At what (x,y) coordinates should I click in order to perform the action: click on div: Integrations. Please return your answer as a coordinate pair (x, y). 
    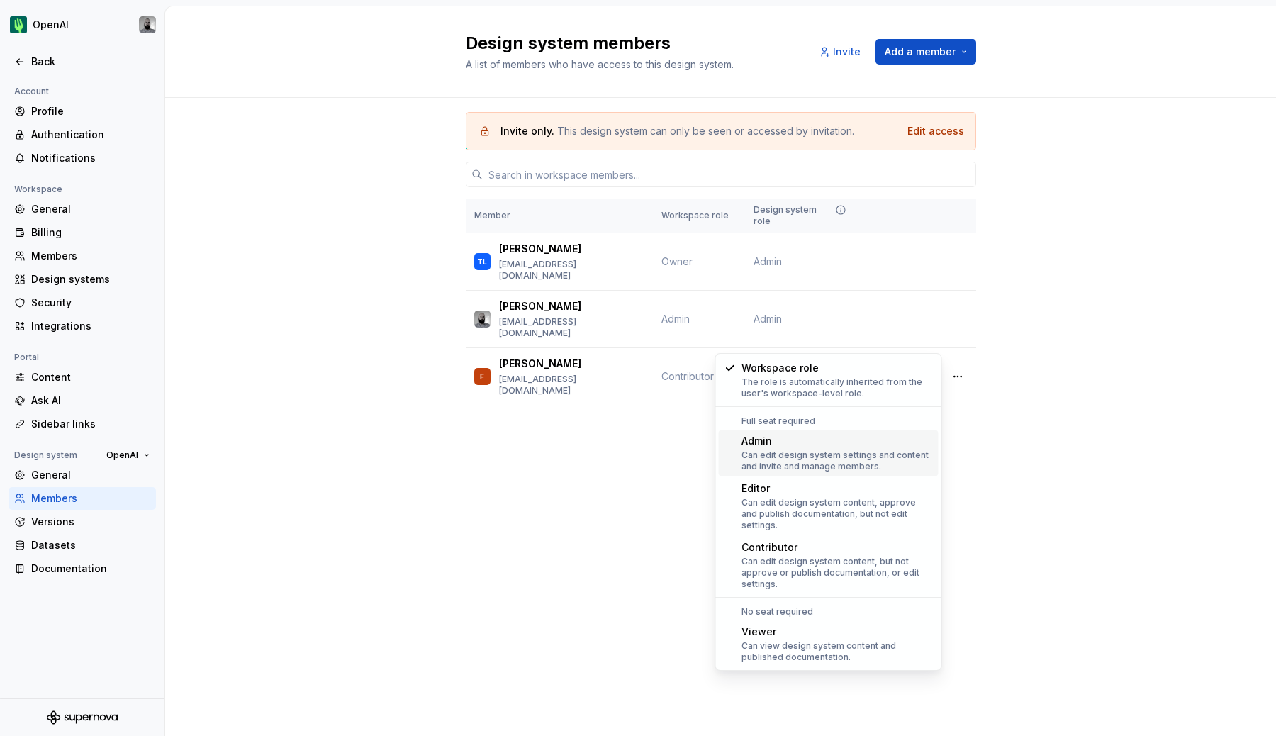
    Looking at the image, I should click on (91, 326).